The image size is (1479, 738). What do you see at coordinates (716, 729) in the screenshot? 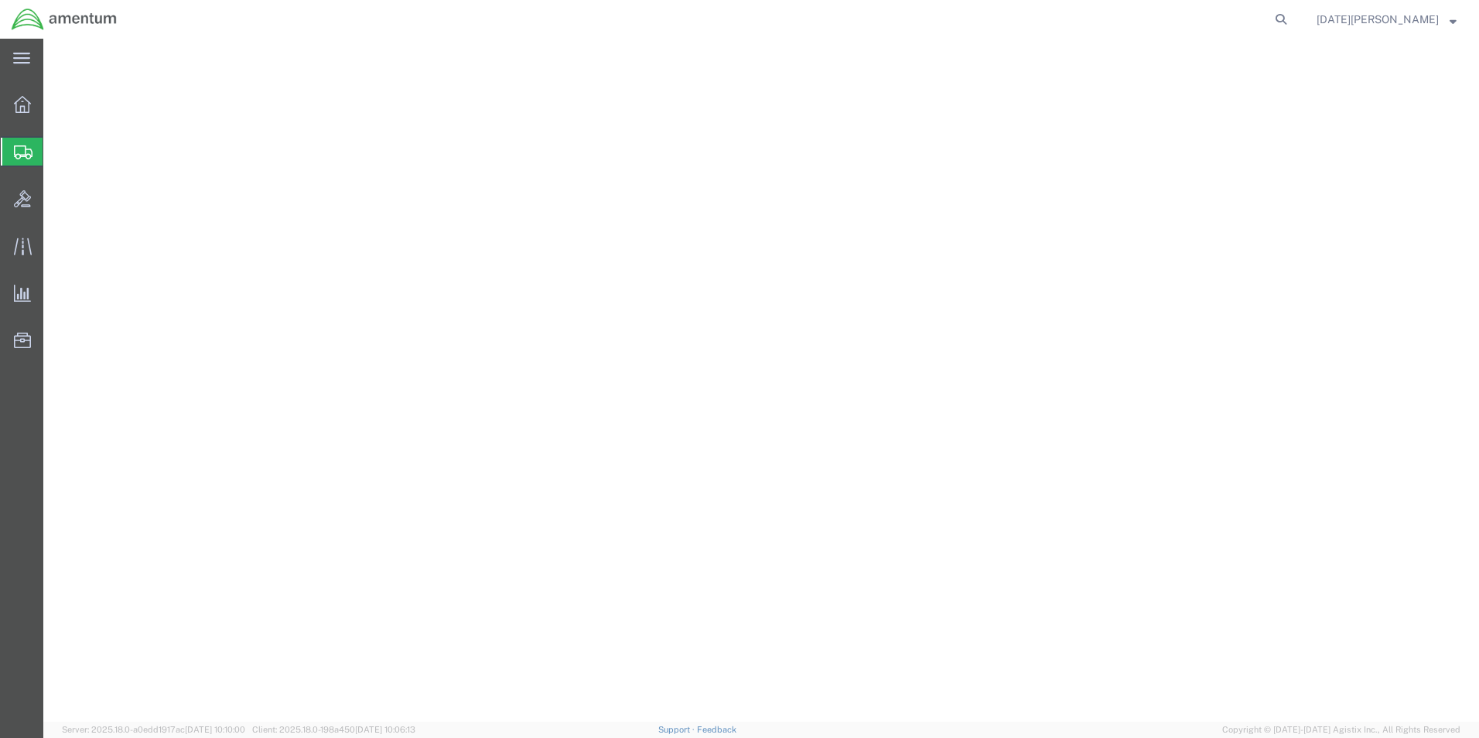
I see `a: Feedback` at bounding box center [716, 729].